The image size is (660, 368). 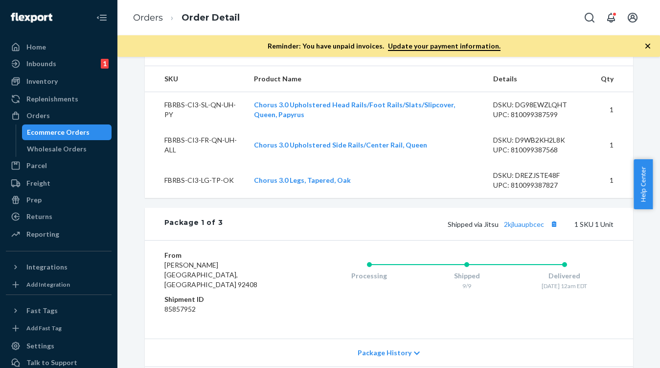 I want to click on th: Qty, so click(x=613, y=79).